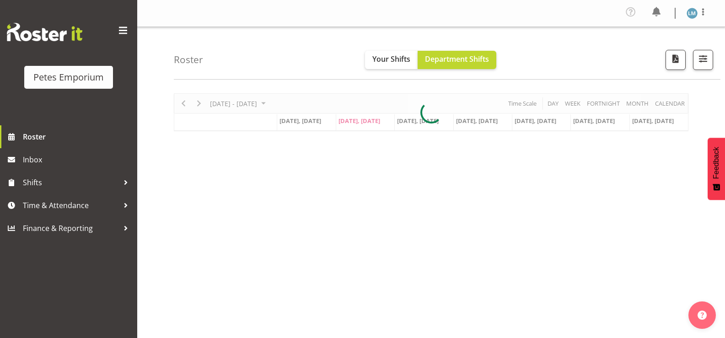  I want to click on h4: Roster, so click(189, 59).